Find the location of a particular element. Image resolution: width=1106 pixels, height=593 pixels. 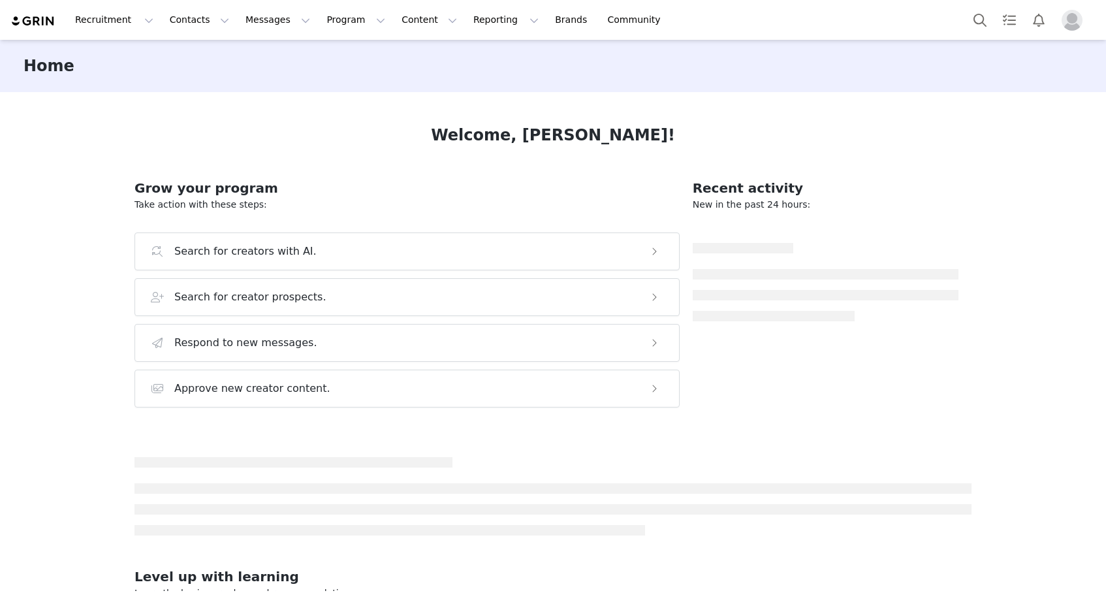

button: Contacts is located at coordinates (199, 20).